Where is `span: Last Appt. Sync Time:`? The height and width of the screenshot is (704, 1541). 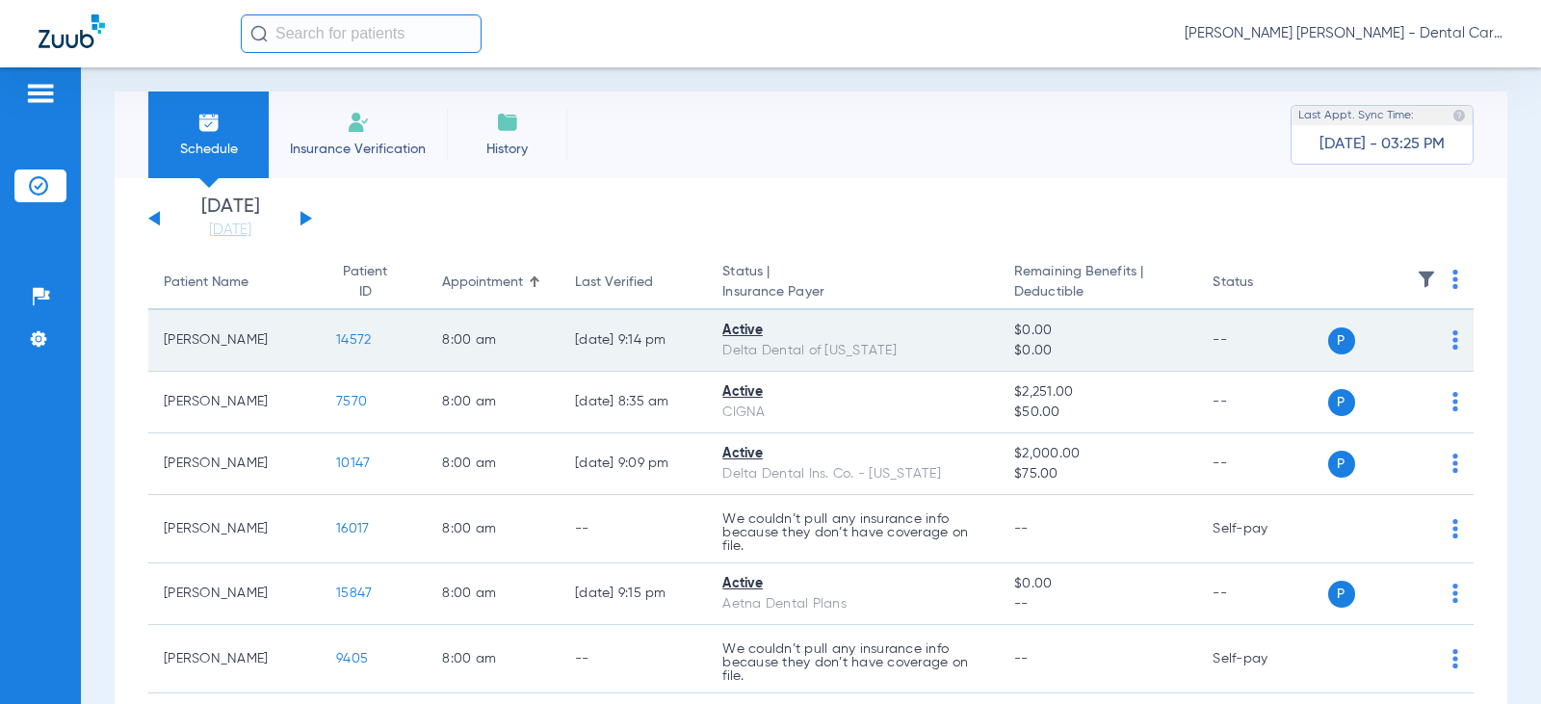
span: Last Appt. Sync Time: is located at coordinates (1356, 116).